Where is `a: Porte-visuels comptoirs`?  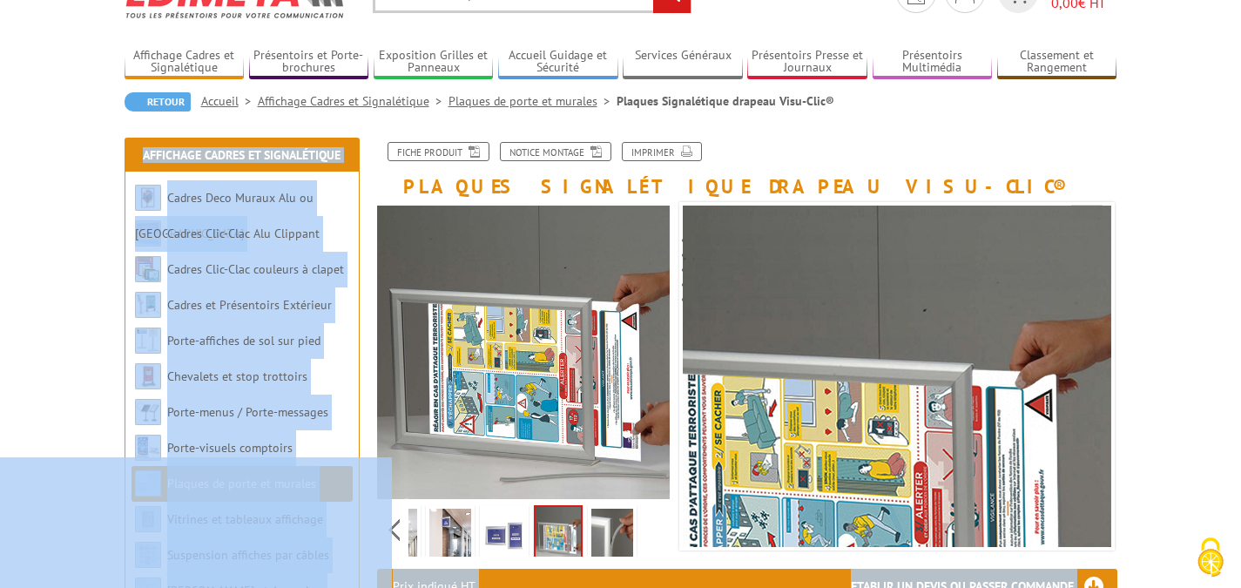
a: Porte-visuels comptoirs is located at coordinates (230, 448).